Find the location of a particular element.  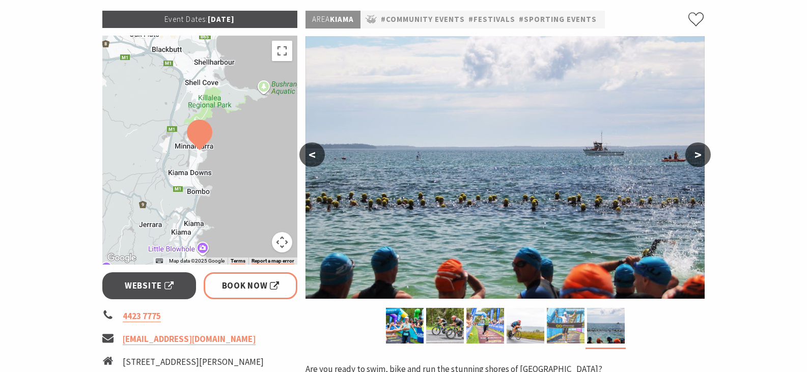

a: Terms (opens in new tab) is located at coordinates (238, 261).